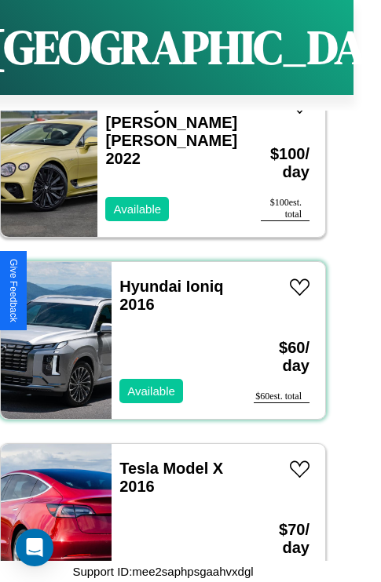 This screenshot has height=582, width=381. What do you see at coordinates (171, 295) in the screenshot?
I see `a: Hyundai Ioniq 2016` at bounding box center [171, 295].